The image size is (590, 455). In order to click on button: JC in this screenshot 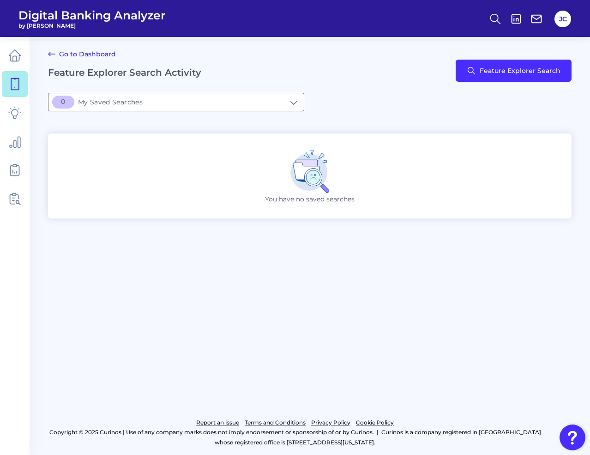, I will do `click(563, 19)`.